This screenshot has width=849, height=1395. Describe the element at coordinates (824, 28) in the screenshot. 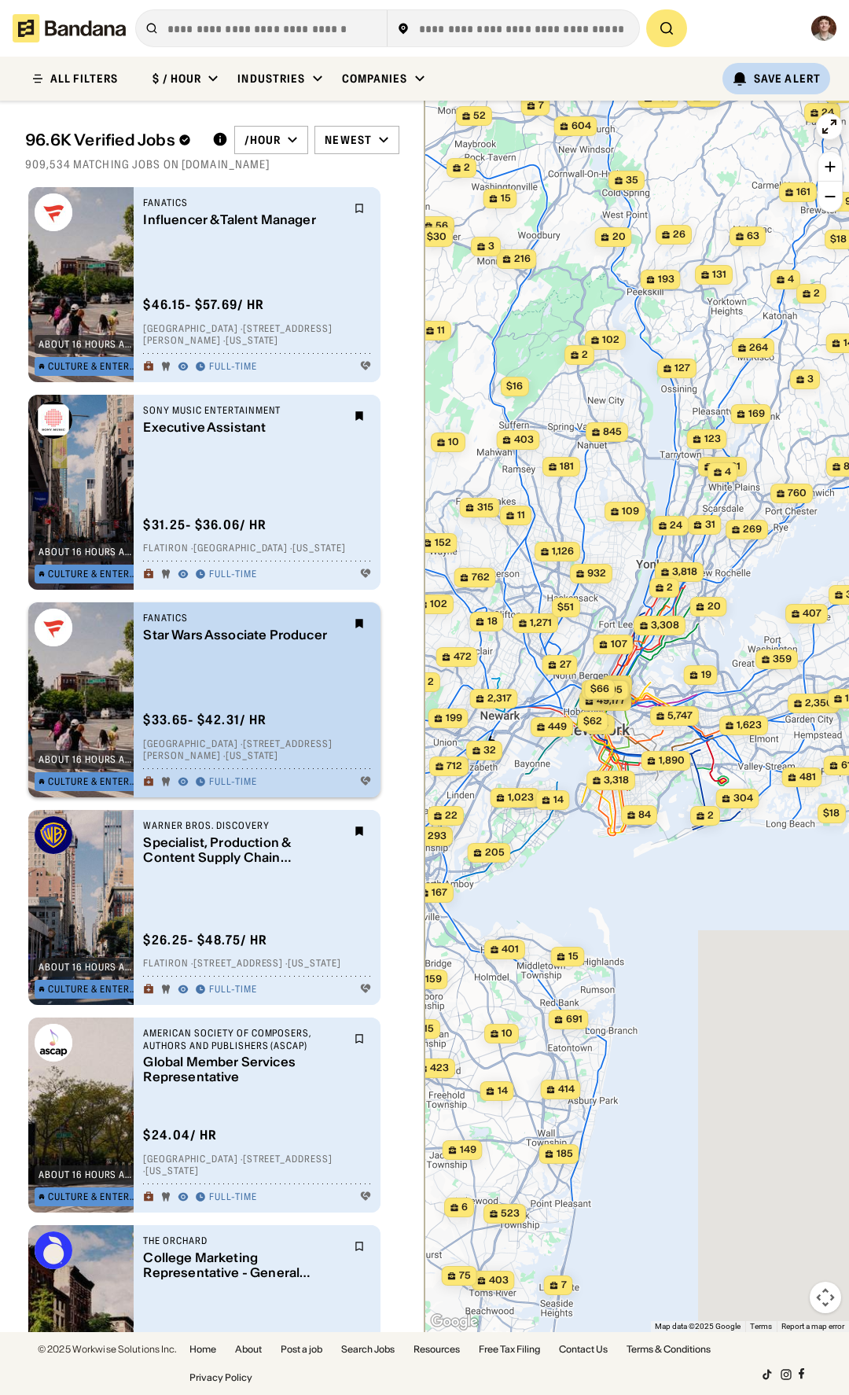

I see `img: Profile photo` at that location.